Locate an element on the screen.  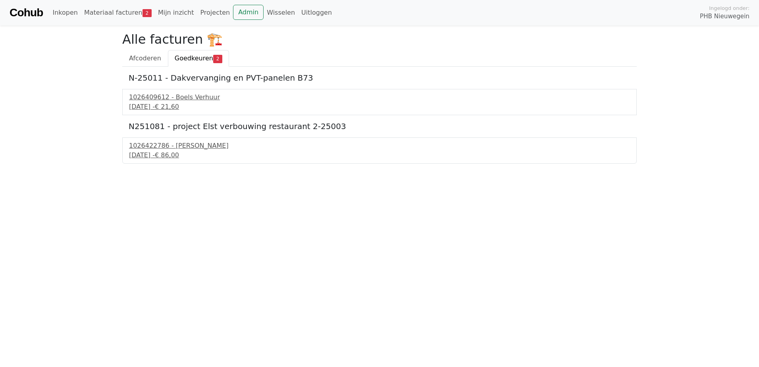
a: Inkopen is located at coordinates (65, 13).